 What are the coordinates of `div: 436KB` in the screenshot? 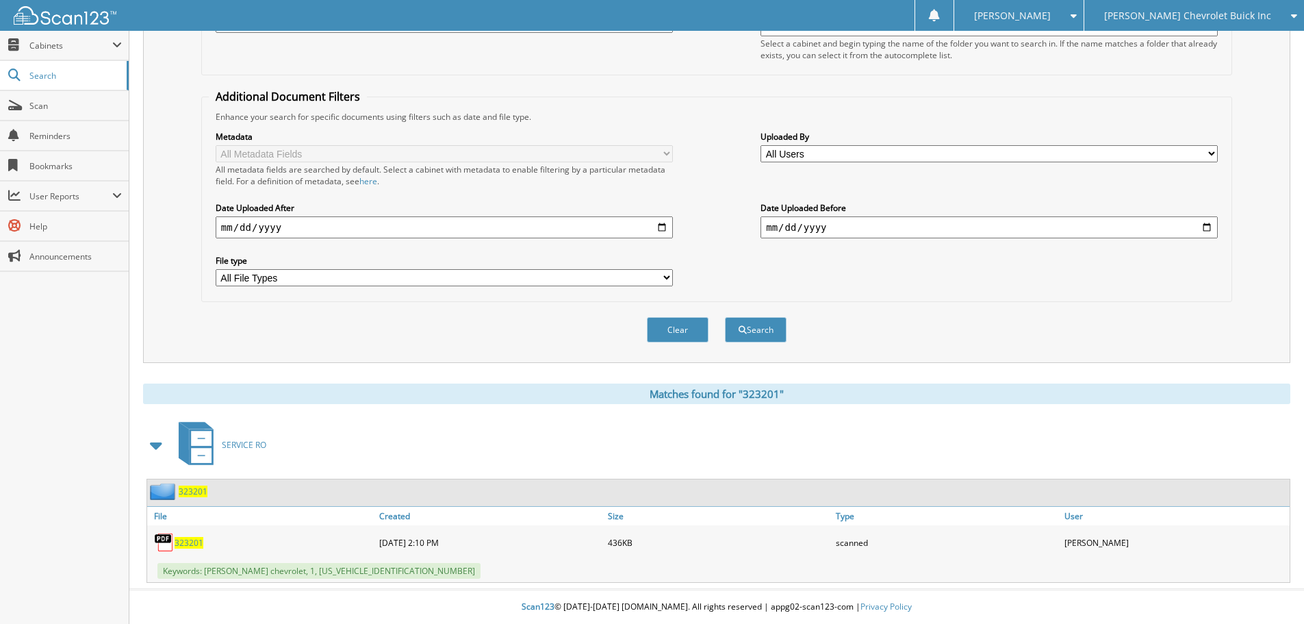 It's located at (719, 542).